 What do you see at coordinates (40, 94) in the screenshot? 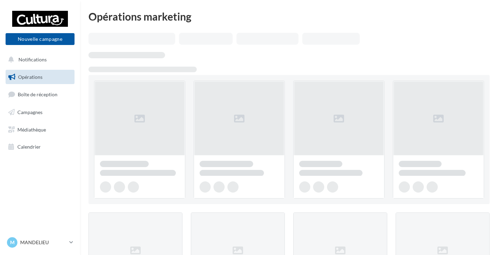
I see `a: Boîte de réception` at bounding box center [40, 94].